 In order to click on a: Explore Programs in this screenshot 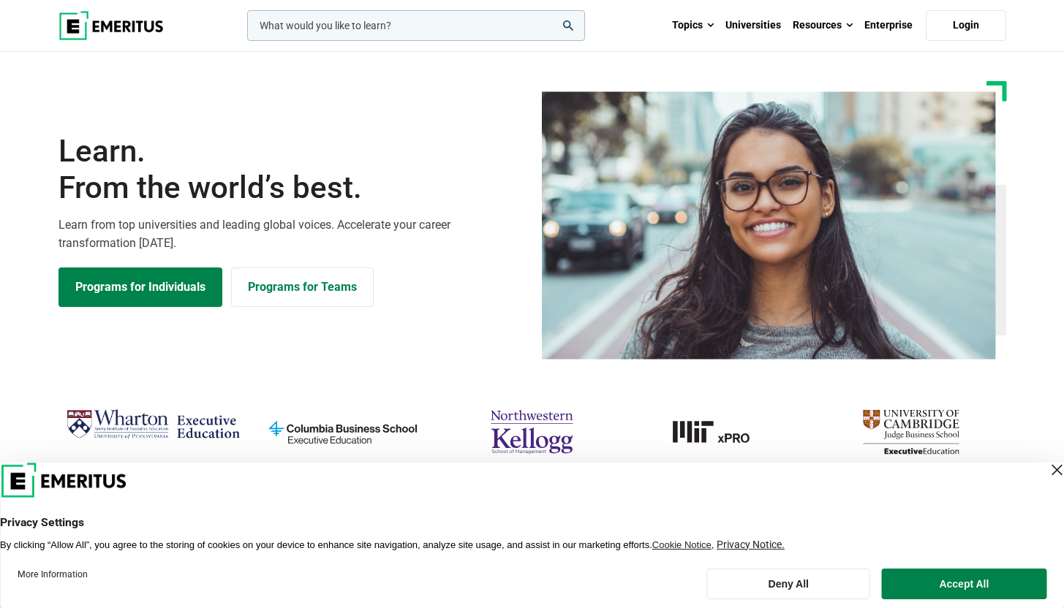, I will do `click(140, 287)`.